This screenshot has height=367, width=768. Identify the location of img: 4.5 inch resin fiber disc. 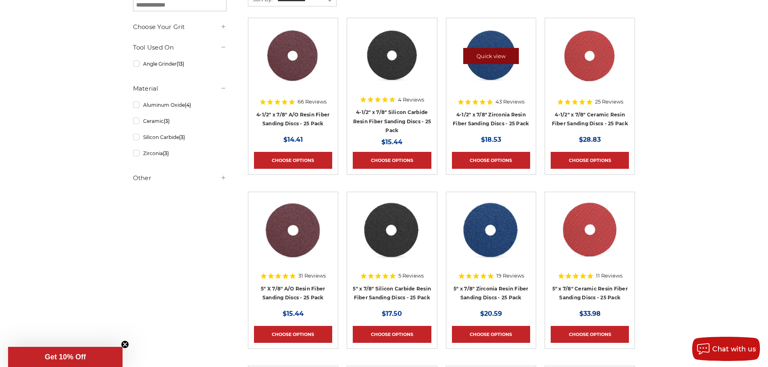
(293, 56).